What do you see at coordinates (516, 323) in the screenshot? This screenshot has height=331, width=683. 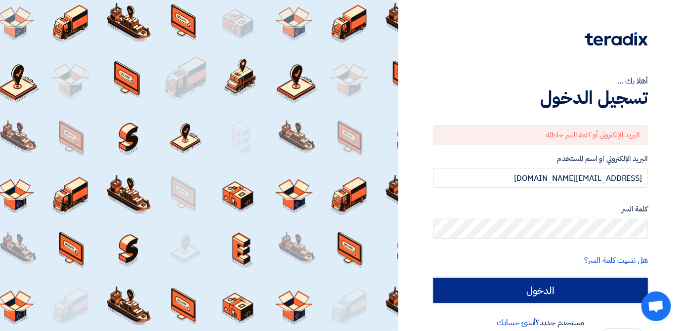 I see `a: أنشئ حسابك` at bounding box center [516, 323].